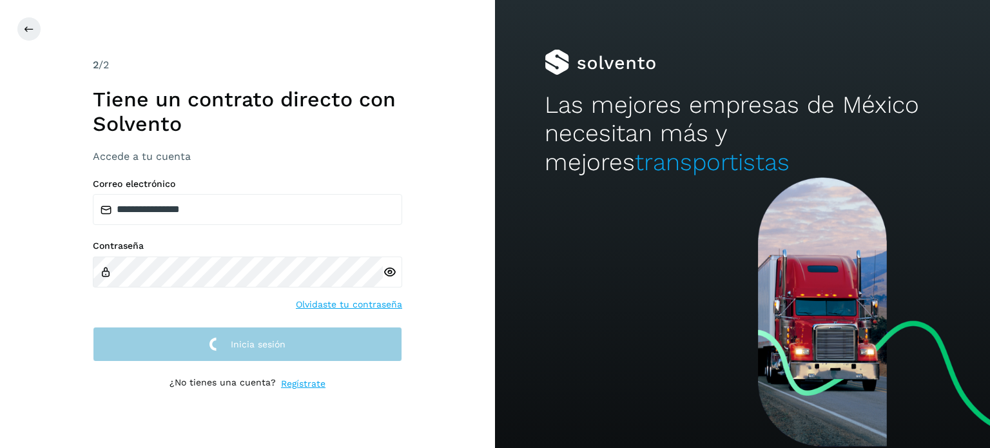 The width and height of the screenshot is (990, 448). I want to click on h3: Accede a tu cuenta, so click(248, 156).